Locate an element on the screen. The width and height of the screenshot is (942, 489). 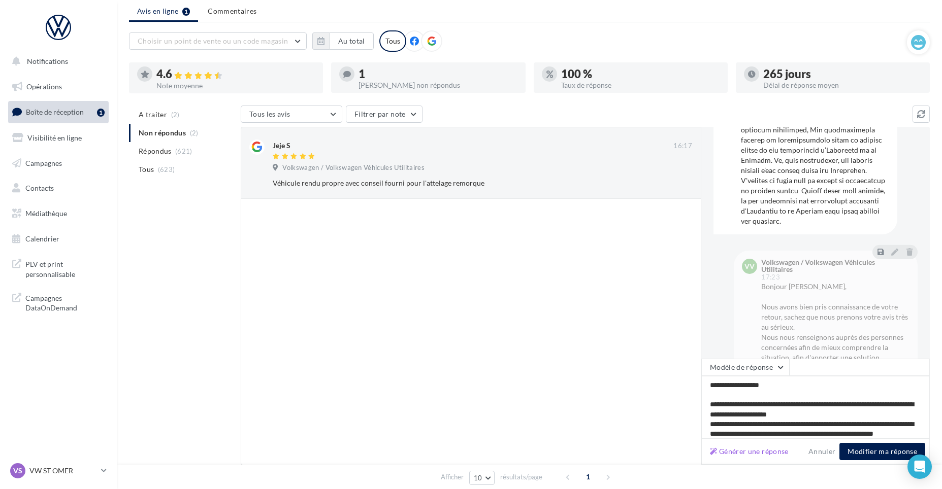
a: Campagnes DataOnDemand is located at coordinates (58, 302).